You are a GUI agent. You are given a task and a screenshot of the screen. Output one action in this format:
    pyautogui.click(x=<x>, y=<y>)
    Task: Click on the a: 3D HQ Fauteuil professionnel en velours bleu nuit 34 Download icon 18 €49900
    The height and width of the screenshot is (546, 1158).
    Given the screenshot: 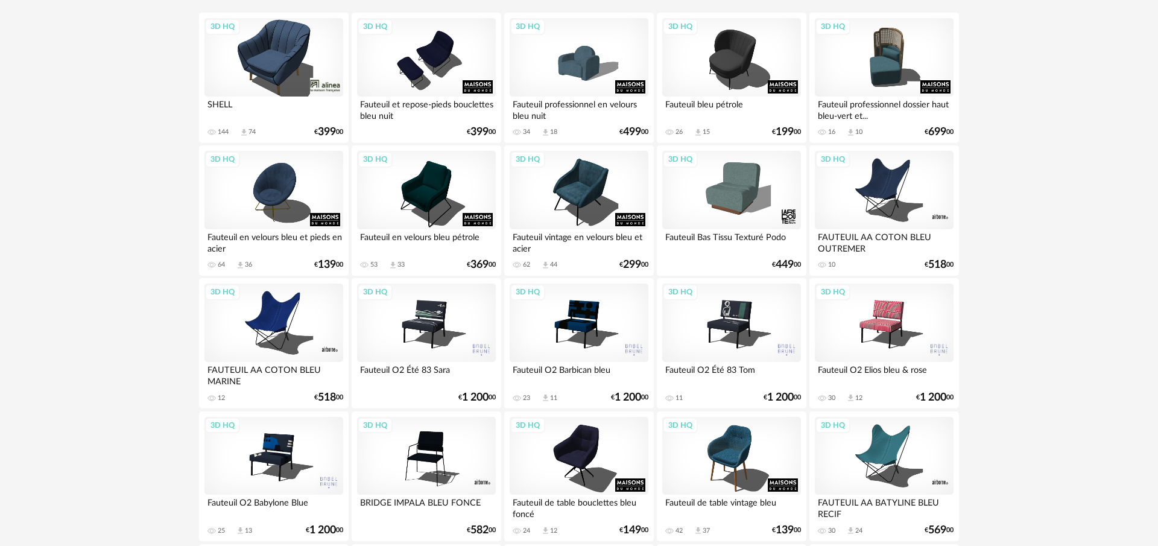 What is the action you would take?
    pyautogui.click(x=579, y=78)
    